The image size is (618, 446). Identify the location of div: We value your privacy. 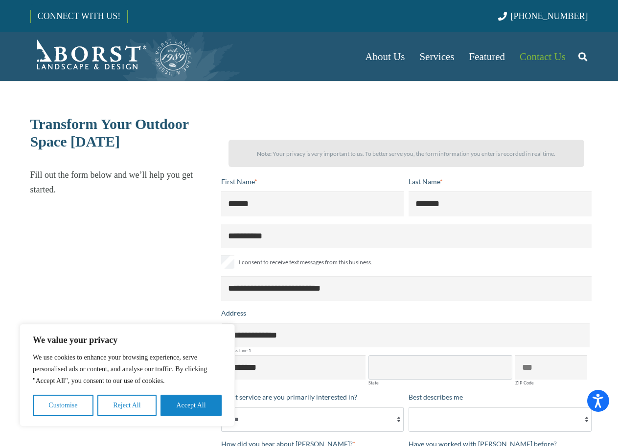
(127, 376).